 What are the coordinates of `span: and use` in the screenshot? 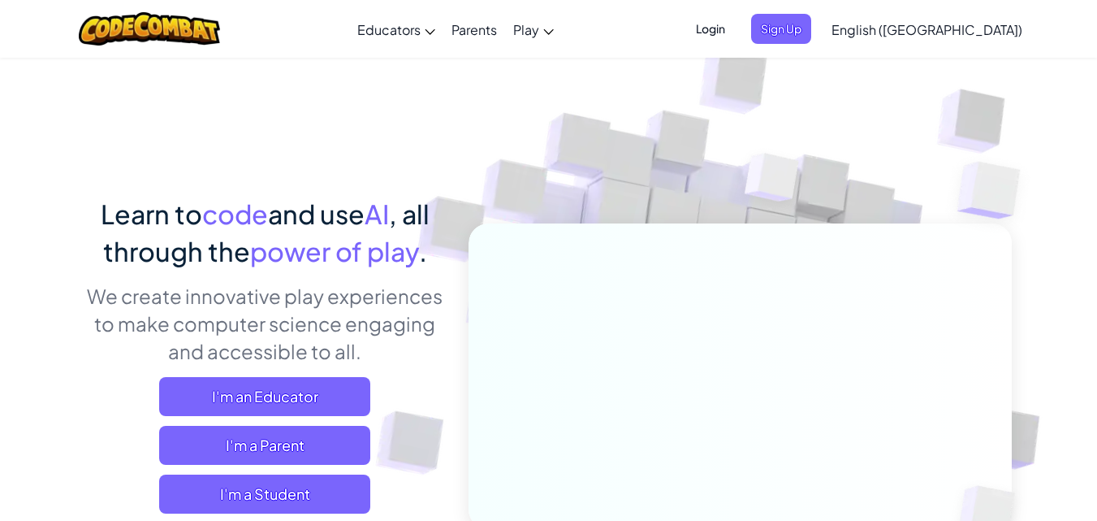 It's located at (316, 214).